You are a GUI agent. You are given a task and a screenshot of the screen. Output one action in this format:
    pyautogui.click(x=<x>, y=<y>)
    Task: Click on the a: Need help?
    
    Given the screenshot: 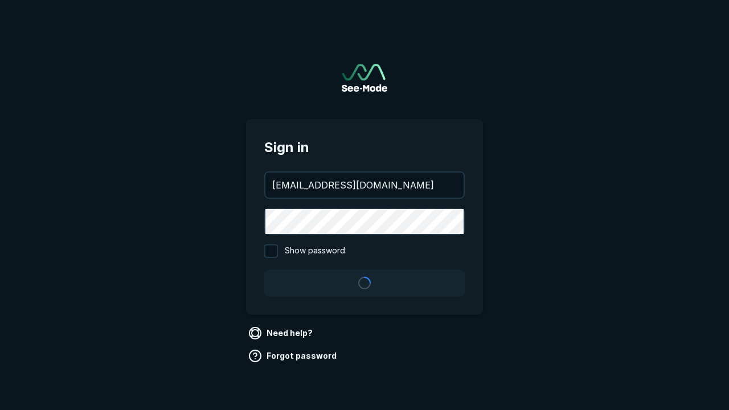 What is the action you would take?
    pyautogui.click(x=281, y=333)
    